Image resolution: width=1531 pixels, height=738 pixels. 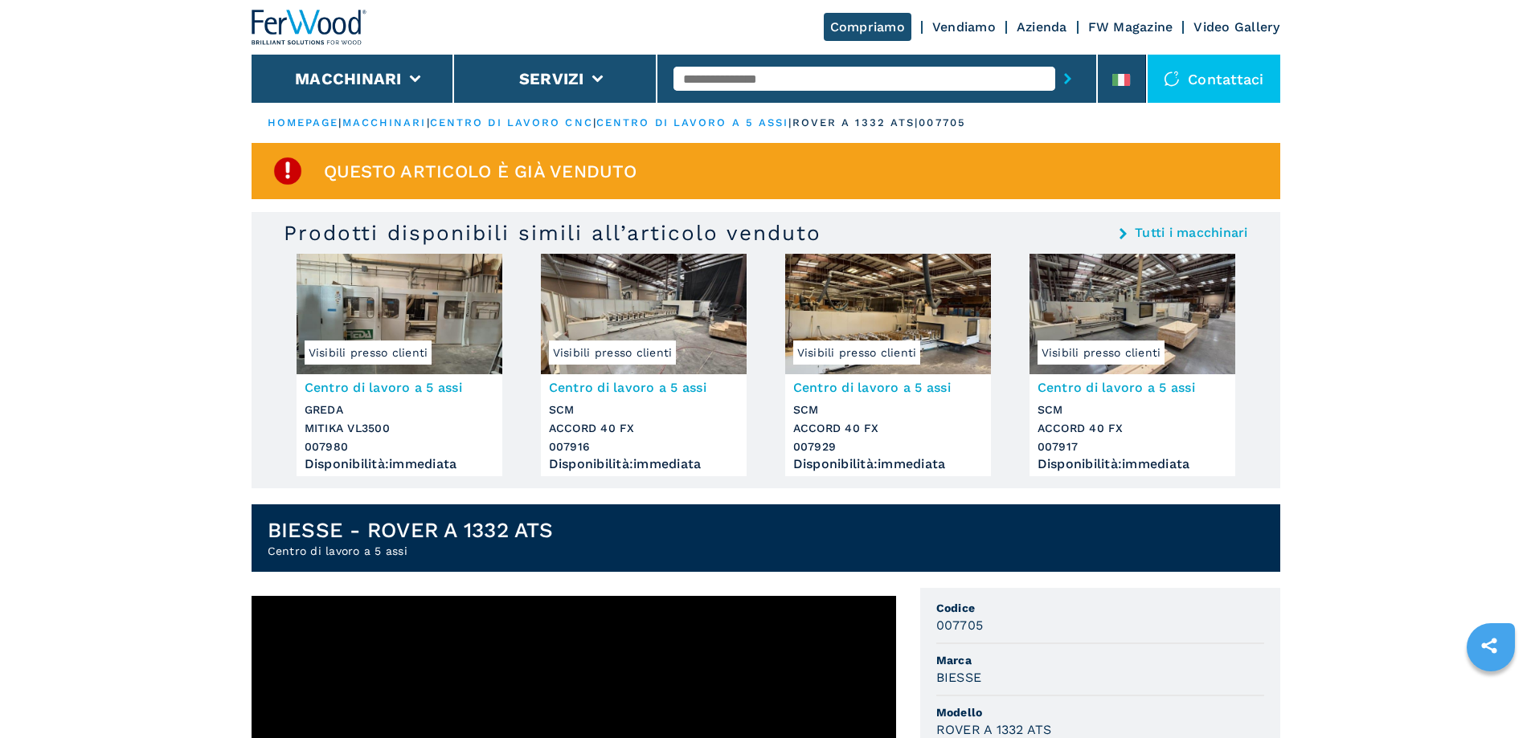 I want to click on h3: Prodotti disponibili simili all’articolo venduto, so click(x=552, y=233).